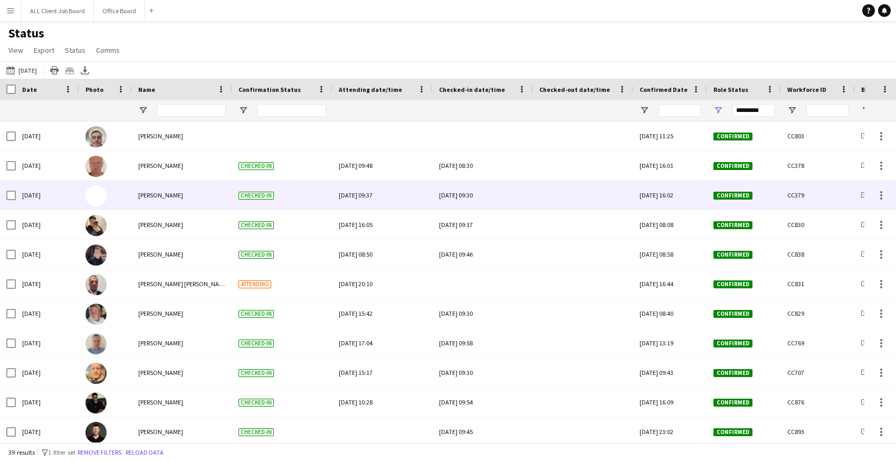 The height and width of the screenshot is (461, 896). Describe the element at coordinates (96, 343) in the screenshot. I see `img: Marc Berwick` at that location.